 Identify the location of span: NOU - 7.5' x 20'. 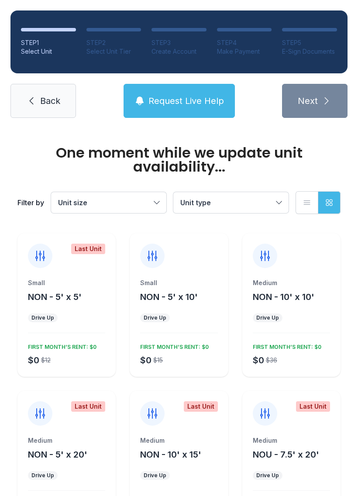
(286, 455).